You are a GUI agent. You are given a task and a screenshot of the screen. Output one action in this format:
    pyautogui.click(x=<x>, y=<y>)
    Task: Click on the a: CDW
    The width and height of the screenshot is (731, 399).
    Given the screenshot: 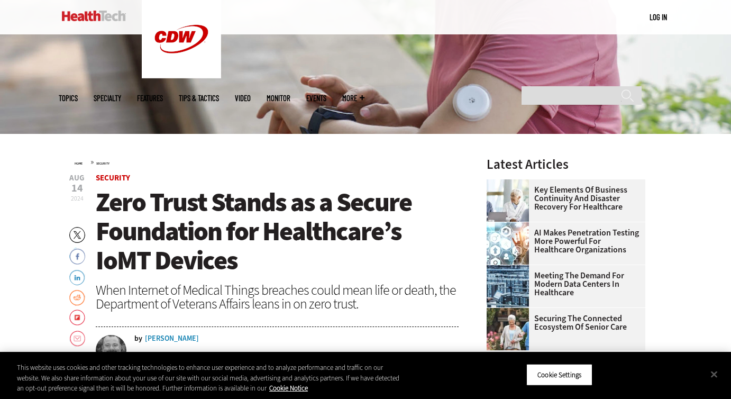 What is the action you would take?
    pyautogui.click(x=181, y=75)
    